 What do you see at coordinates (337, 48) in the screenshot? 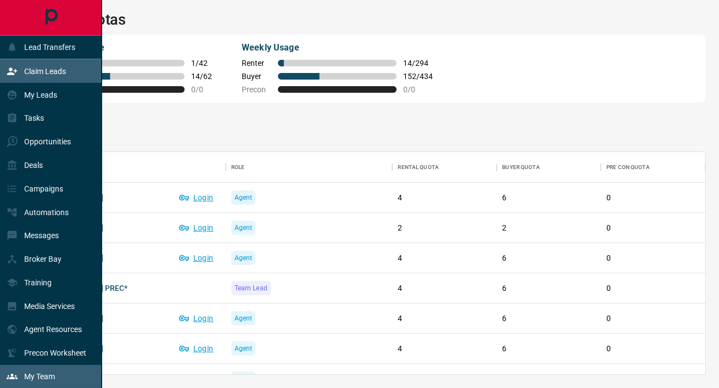
I see `p: Weekly Usage` at bounding box center [337, 48].